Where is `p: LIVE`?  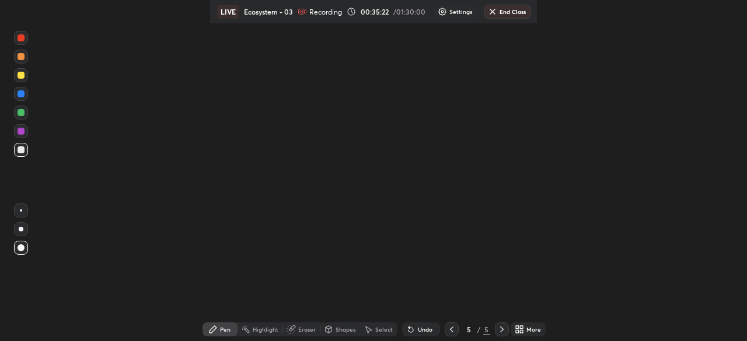 p: LIVE is located at coordinates (228, 12).